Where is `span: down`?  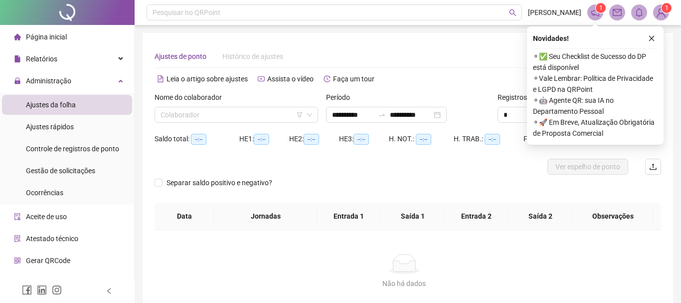 span: down is located at coordinates (310, 115).